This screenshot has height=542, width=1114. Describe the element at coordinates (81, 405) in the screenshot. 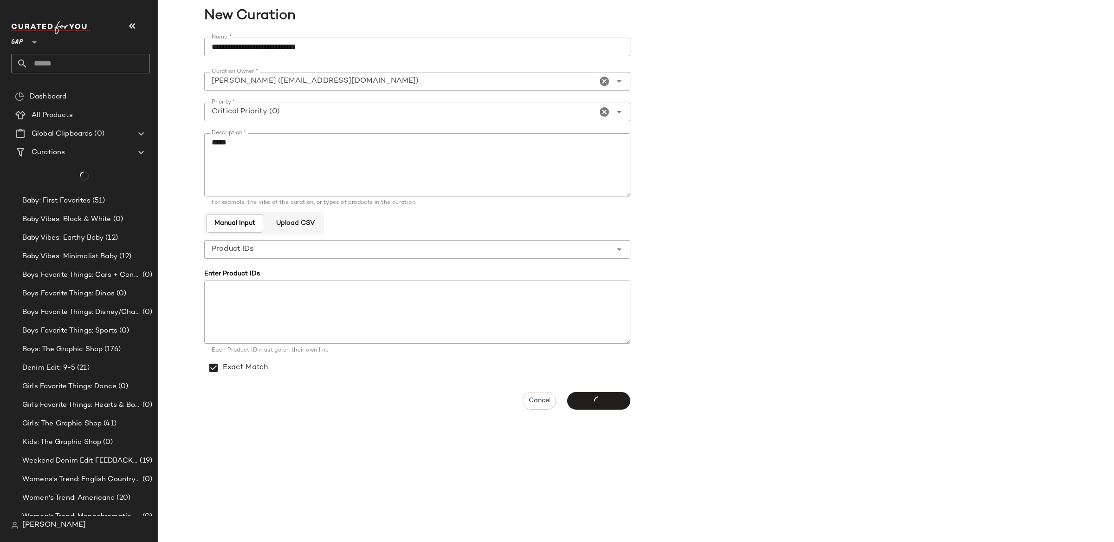

I see `span: Girls Favorite Things: Hearts & Bows` at that location.